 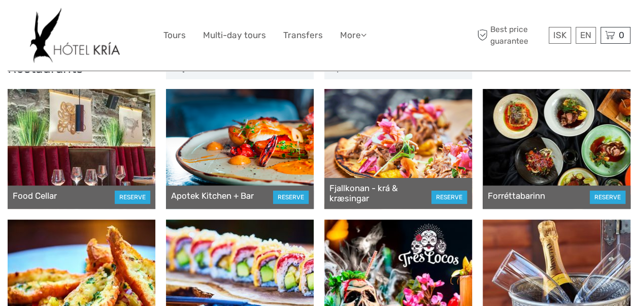 I want to click on a: More, so click(x=353, y=35).